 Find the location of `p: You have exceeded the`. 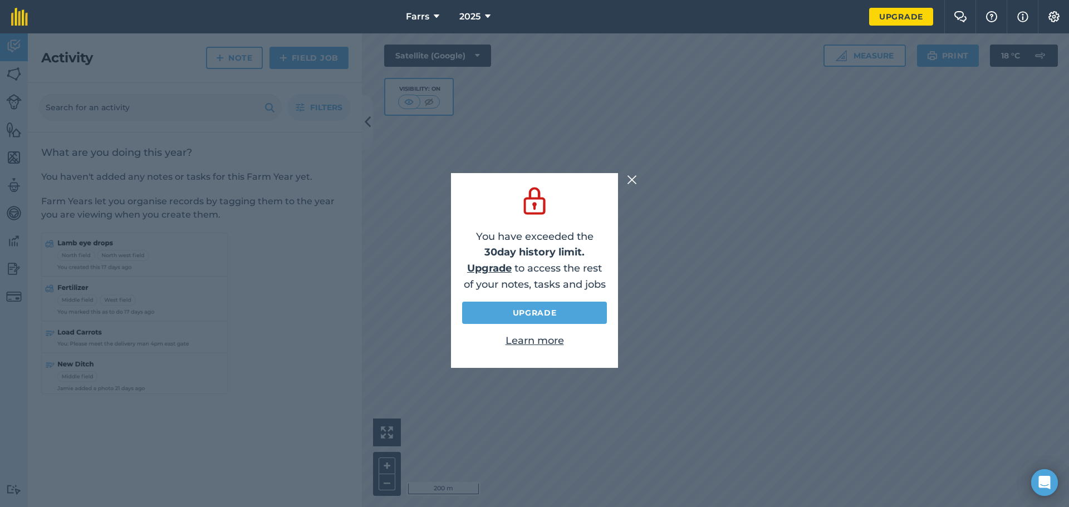

p: You have exceeded the is located at coordinates (535, 245).